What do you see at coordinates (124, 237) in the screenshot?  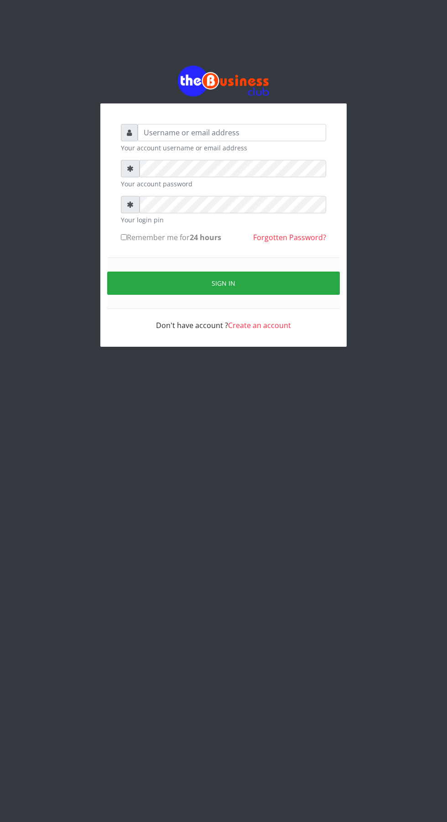 I see `input: Remember me for24 hours` at bounding box center [124, 237].